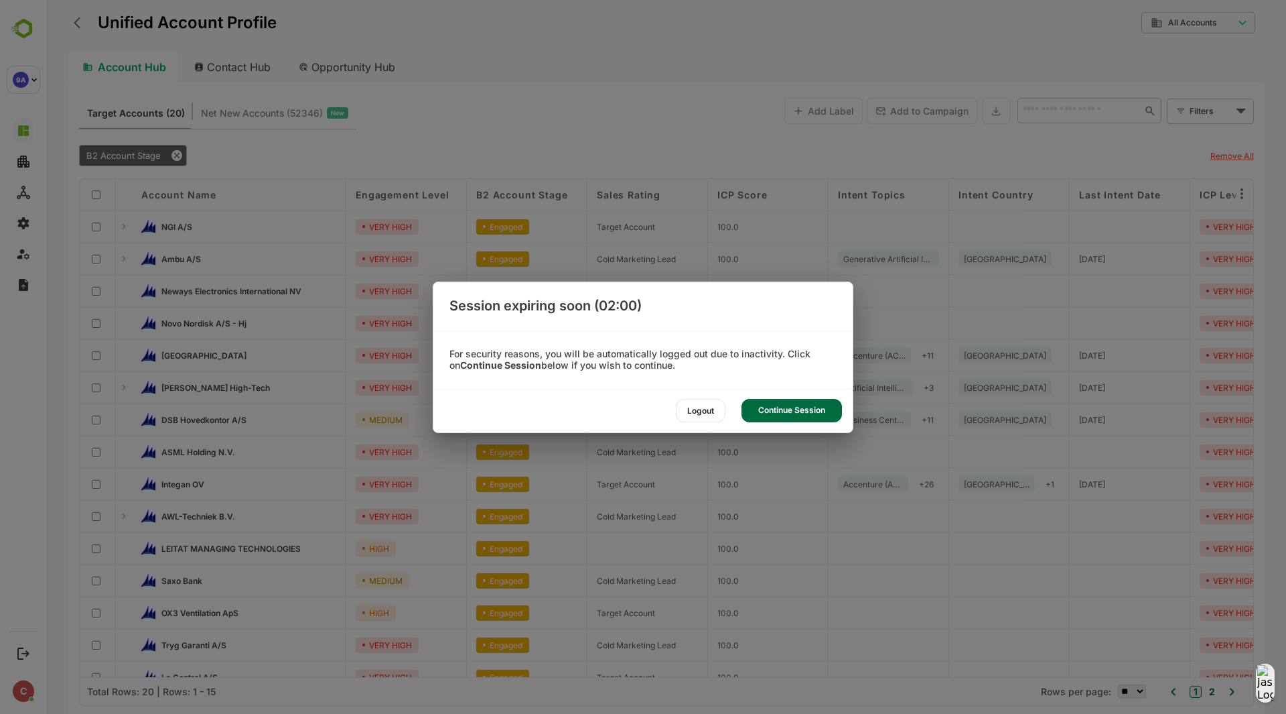  Describe the element at coordinates (949, 111) in the screenshot. I see `button: Export the selected data as CSV` at that location.